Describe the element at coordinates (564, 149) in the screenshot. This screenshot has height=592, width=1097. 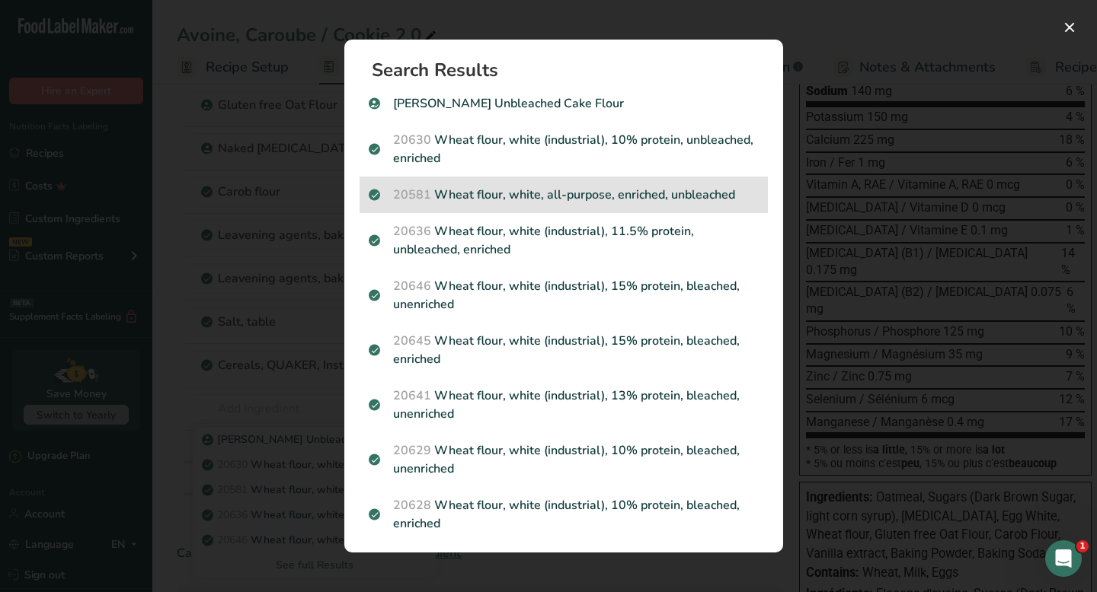
I see `p: Wheat flour, white (industrial), 10% protein, unbleached, enriched` at that location.